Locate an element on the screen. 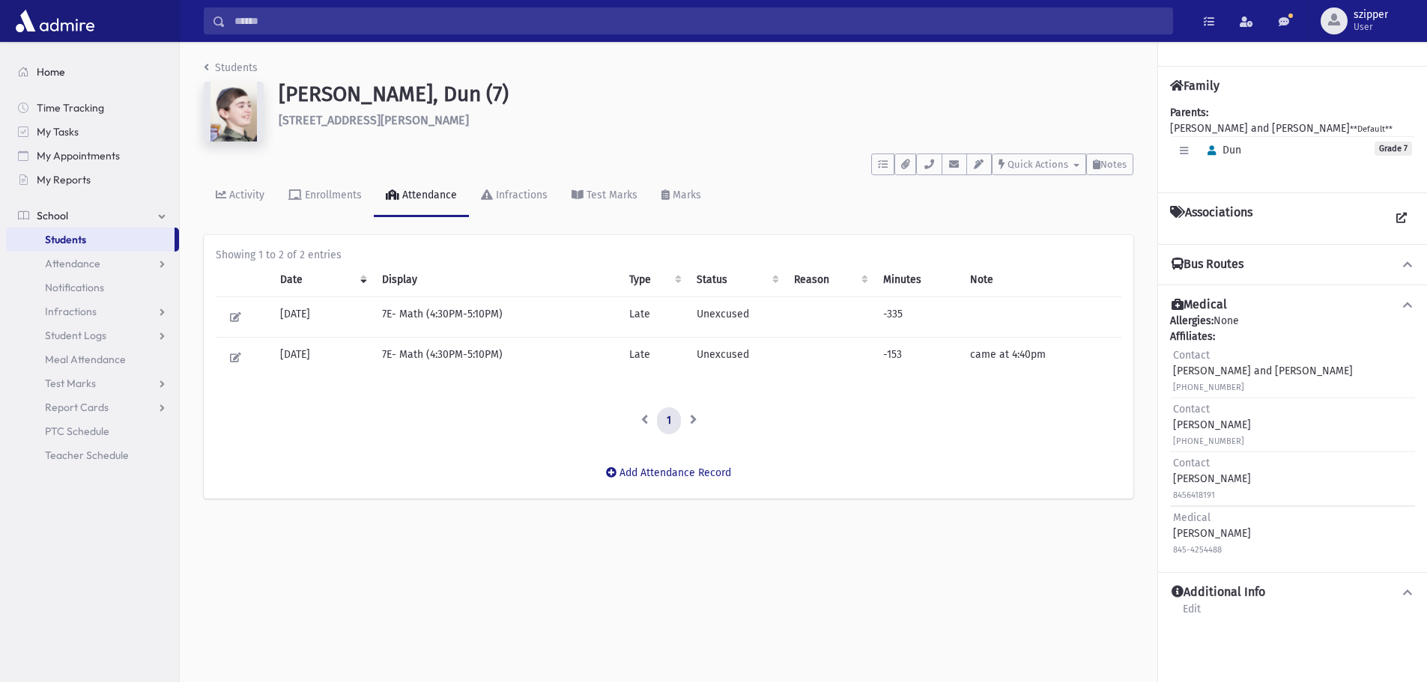  div: Attendance is located at coordinates (428, 195).